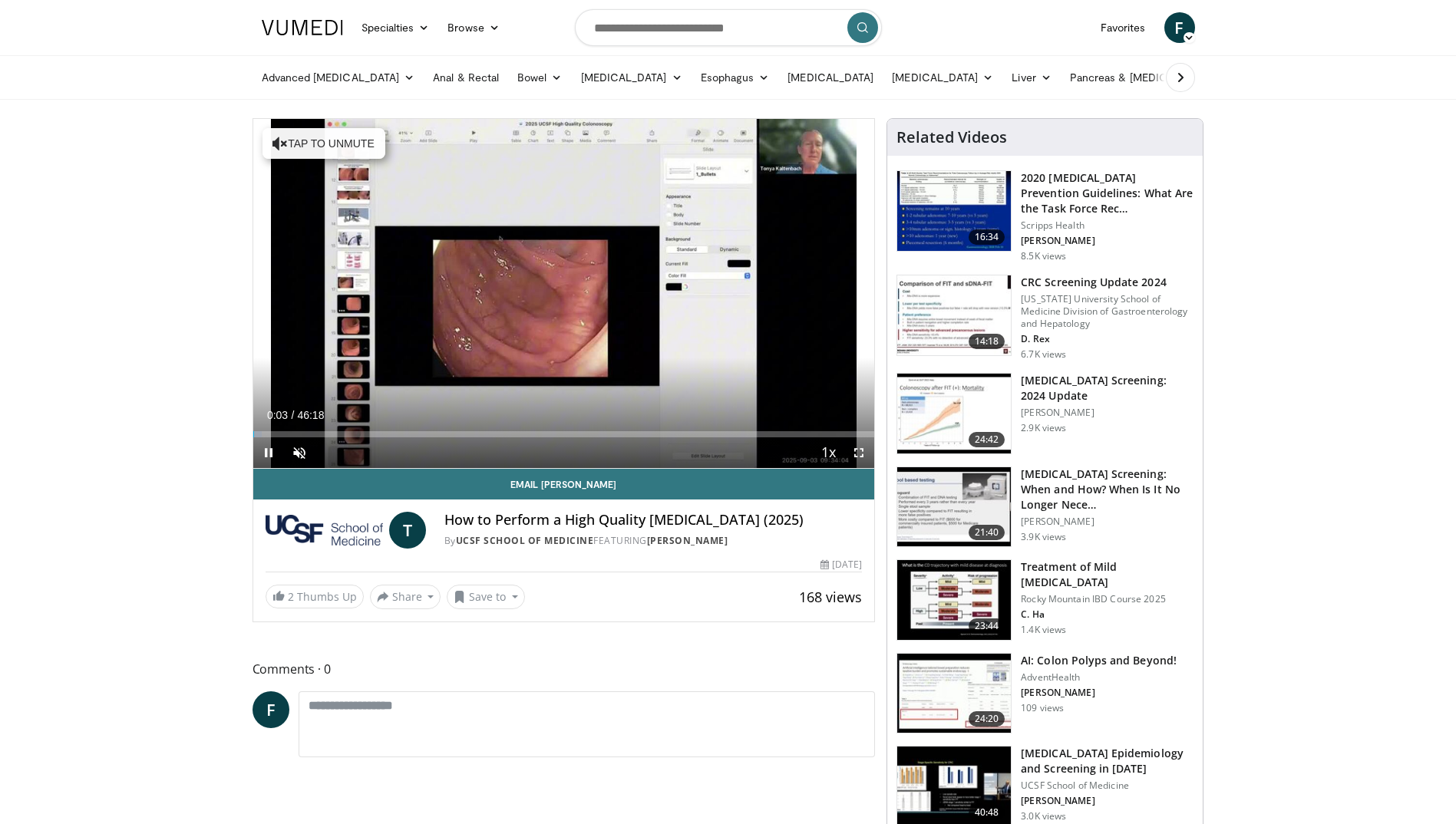 The image size is (1456, 824). I want to click on img: VuMedi Logo, so click(302, 27).